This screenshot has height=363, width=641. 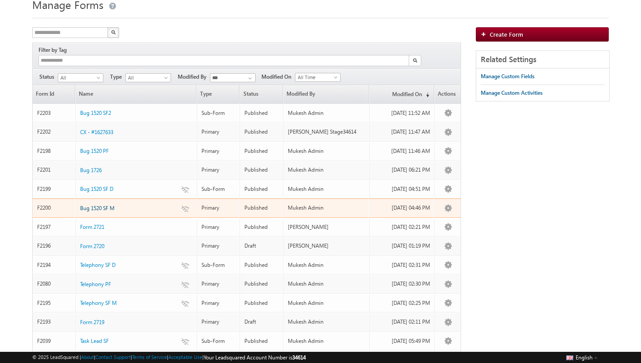 I want to click on span: © 2025 LeadSquared | | | | |, so click(x=169, y=358).